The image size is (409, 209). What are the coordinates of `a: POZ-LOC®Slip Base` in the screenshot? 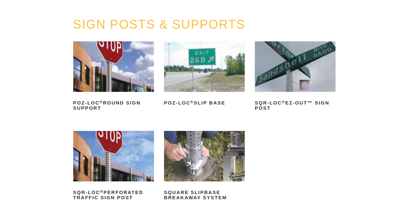 It's located at (205, 75).